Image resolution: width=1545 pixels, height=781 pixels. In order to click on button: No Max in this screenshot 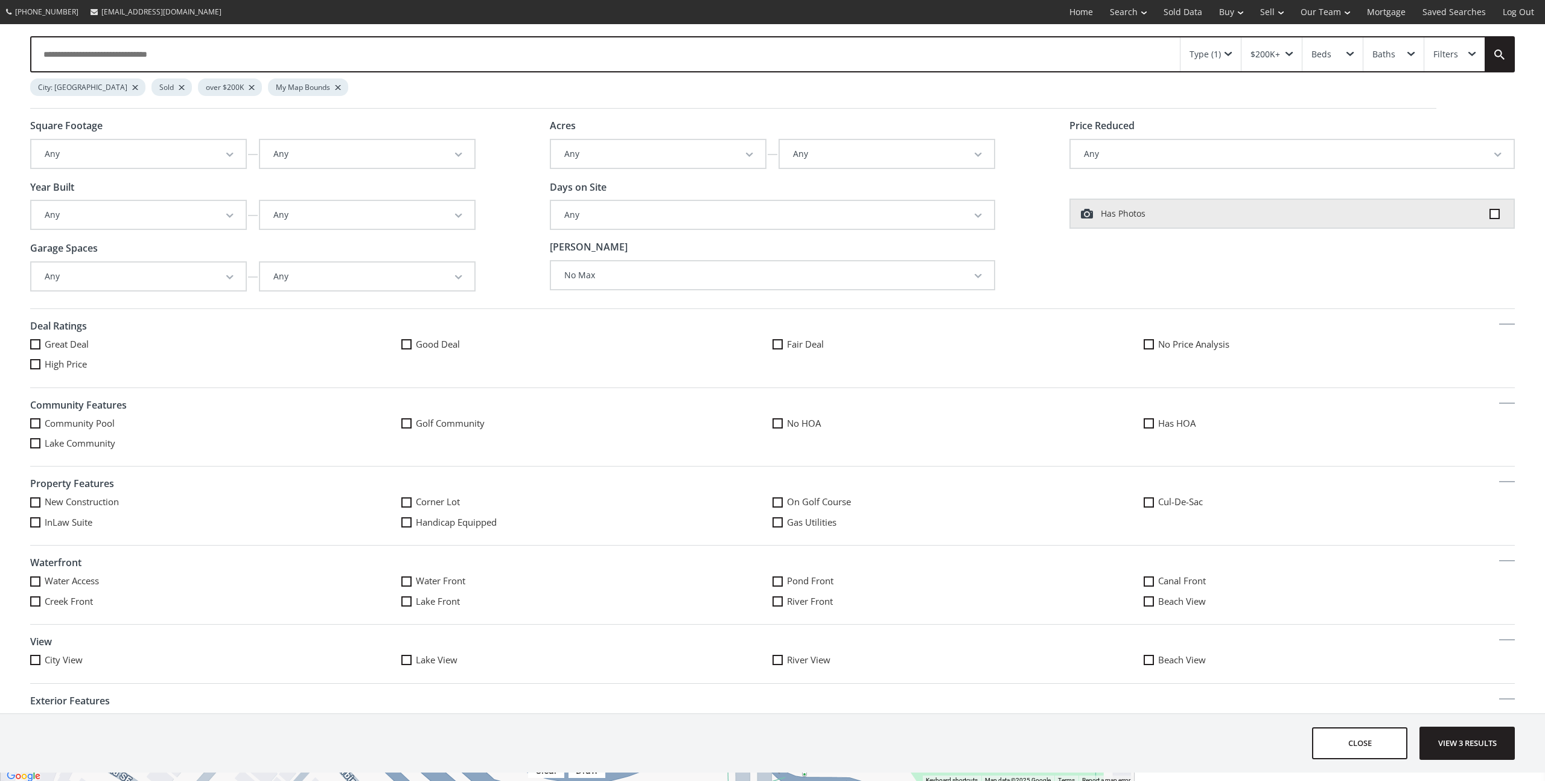, I will do `click(773, 275)`.